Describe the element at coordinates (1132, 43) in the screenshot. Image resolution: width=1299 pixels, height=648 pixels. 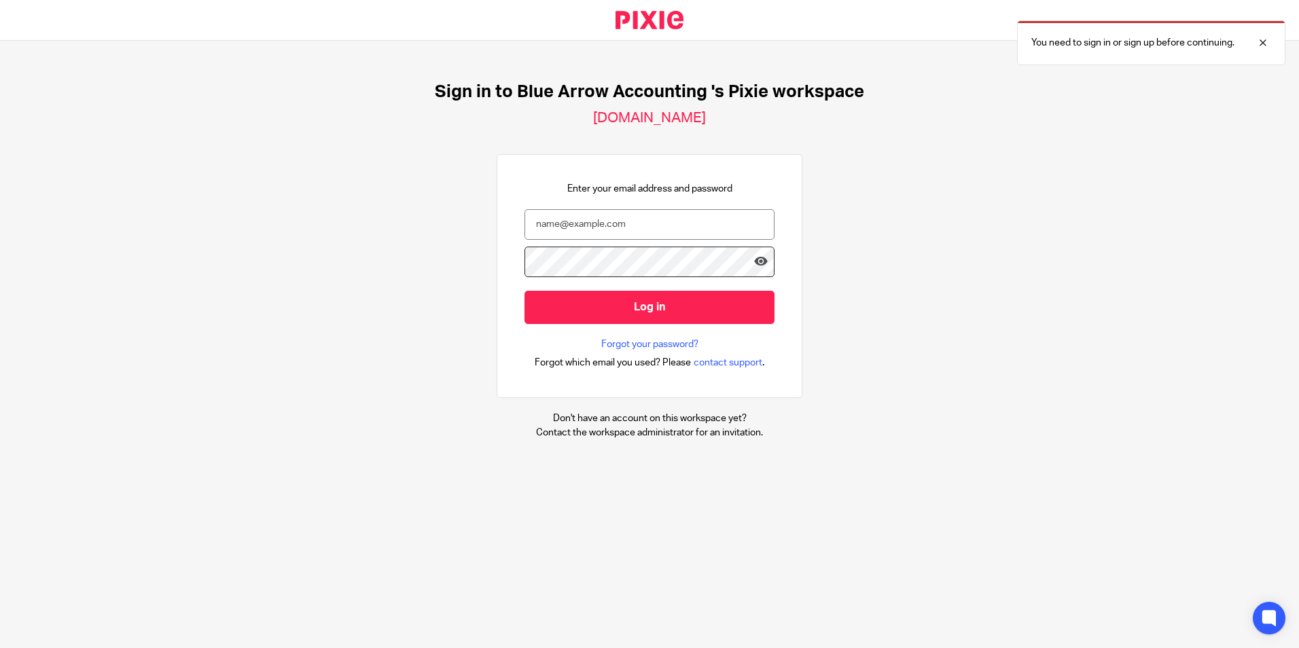
I see `p: You need to sign in or sign up before continuing.` at that location.